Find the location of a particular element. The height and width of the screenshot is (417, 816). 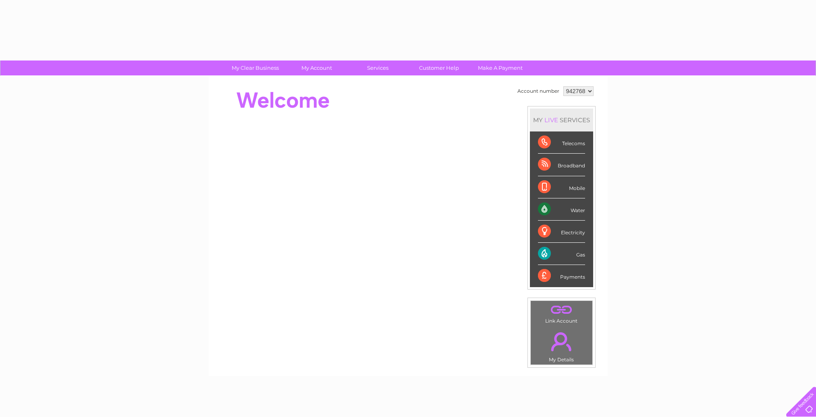

td: Link Account is located at coordinates (561, 313).